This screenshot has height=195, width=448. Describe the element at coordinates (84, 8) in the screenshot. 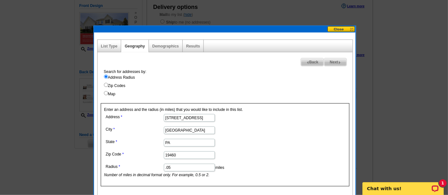

I see `div: New messages notification` at that location.